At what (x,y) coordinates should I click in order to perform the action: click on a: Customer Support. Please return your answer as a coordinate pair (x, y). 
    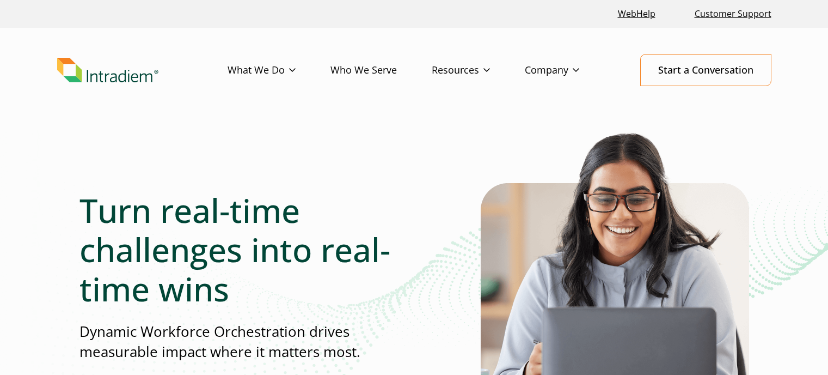
    Looking at the image, I should click on (733, 14).